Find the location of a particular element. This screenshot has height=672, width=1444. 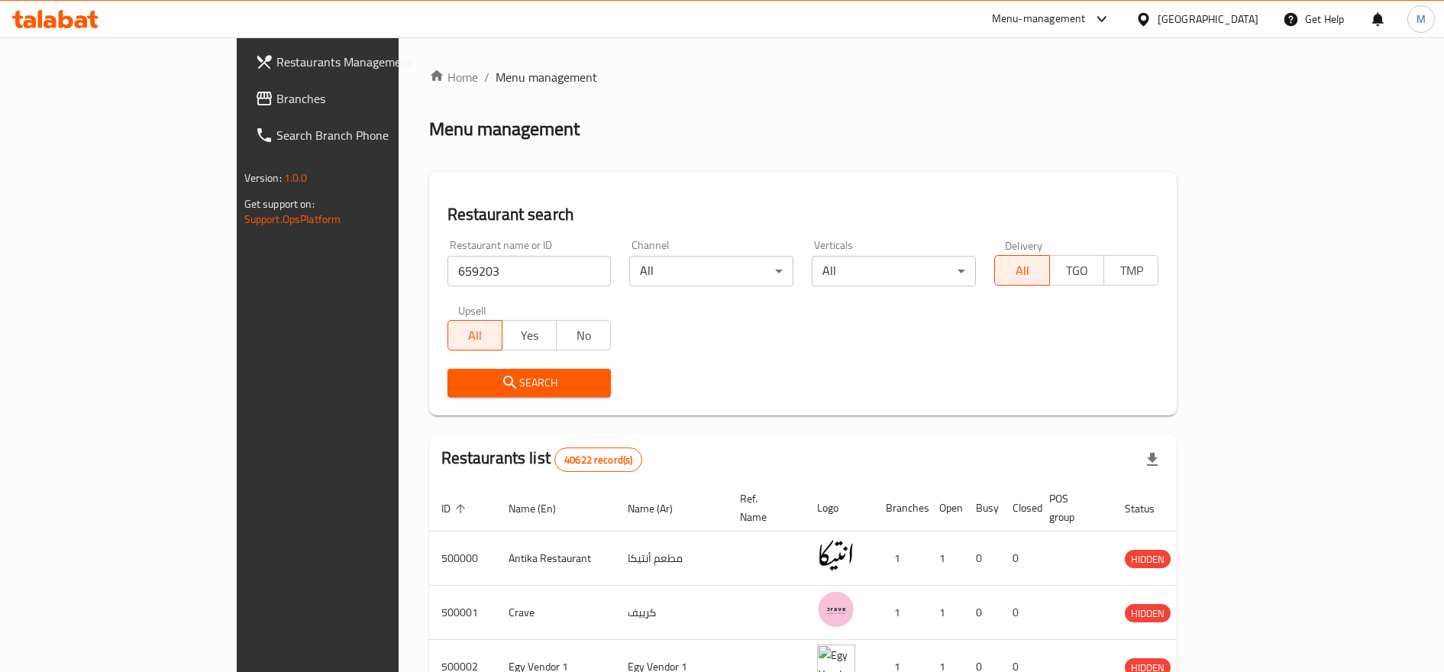

a: Support.OpsPlatform is located at coordinates (293, 219).